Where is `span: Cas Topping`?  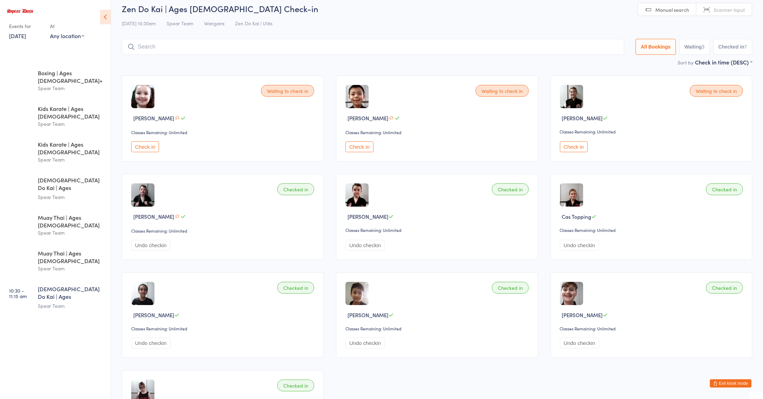 span: Cas Topping is located at coordinates (576, 216).